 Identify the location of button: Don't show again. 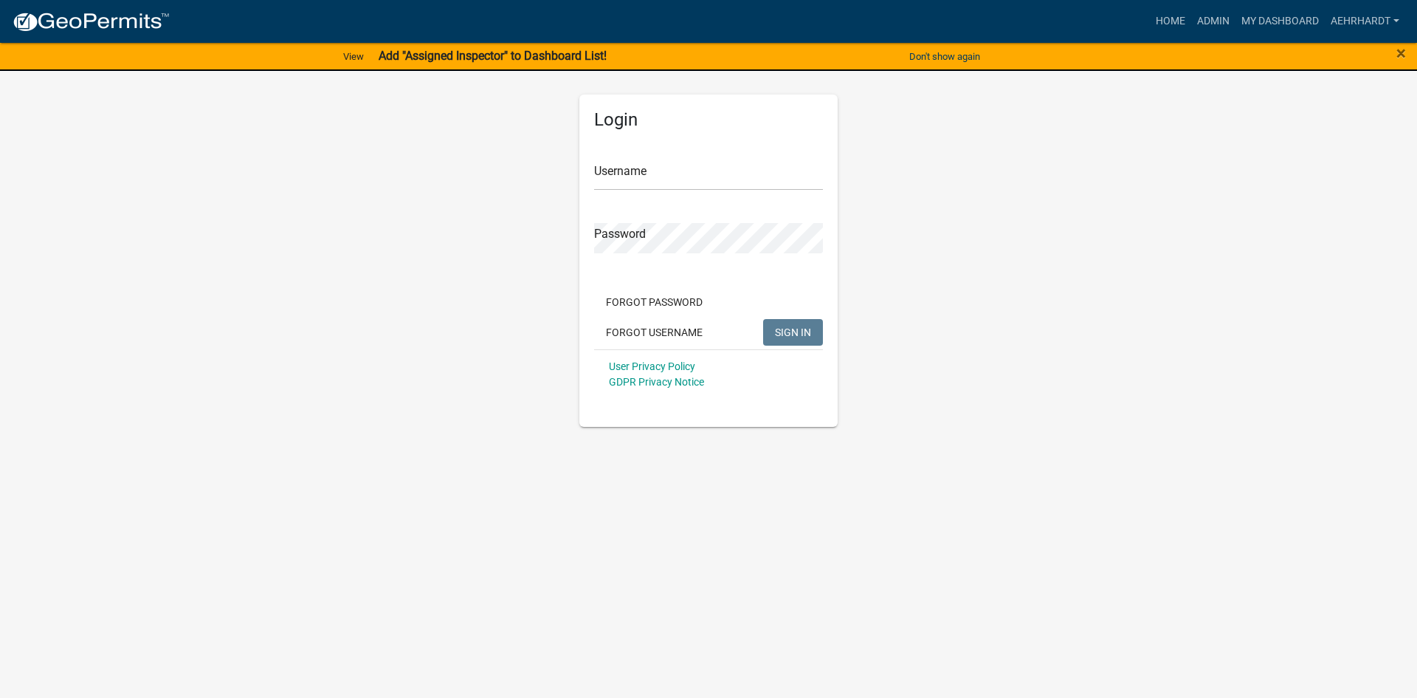
(945, 56).